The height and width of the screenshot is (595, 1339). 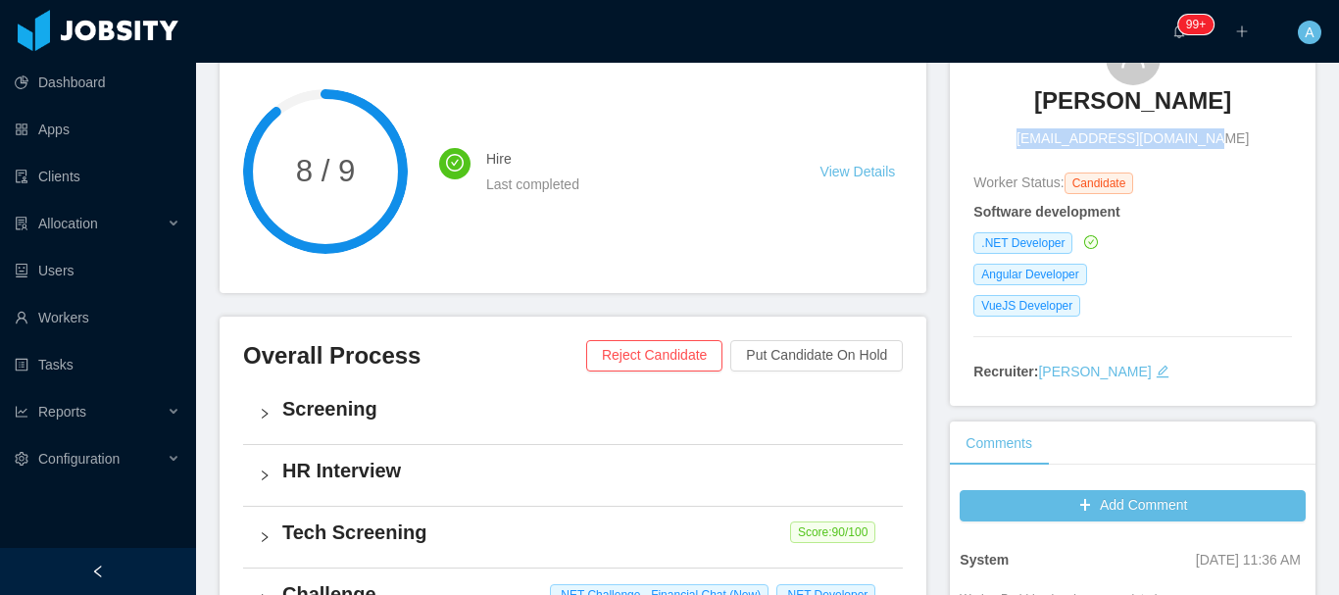 I want to click on span: Score: 90 /100, so click(x=832, y=532).